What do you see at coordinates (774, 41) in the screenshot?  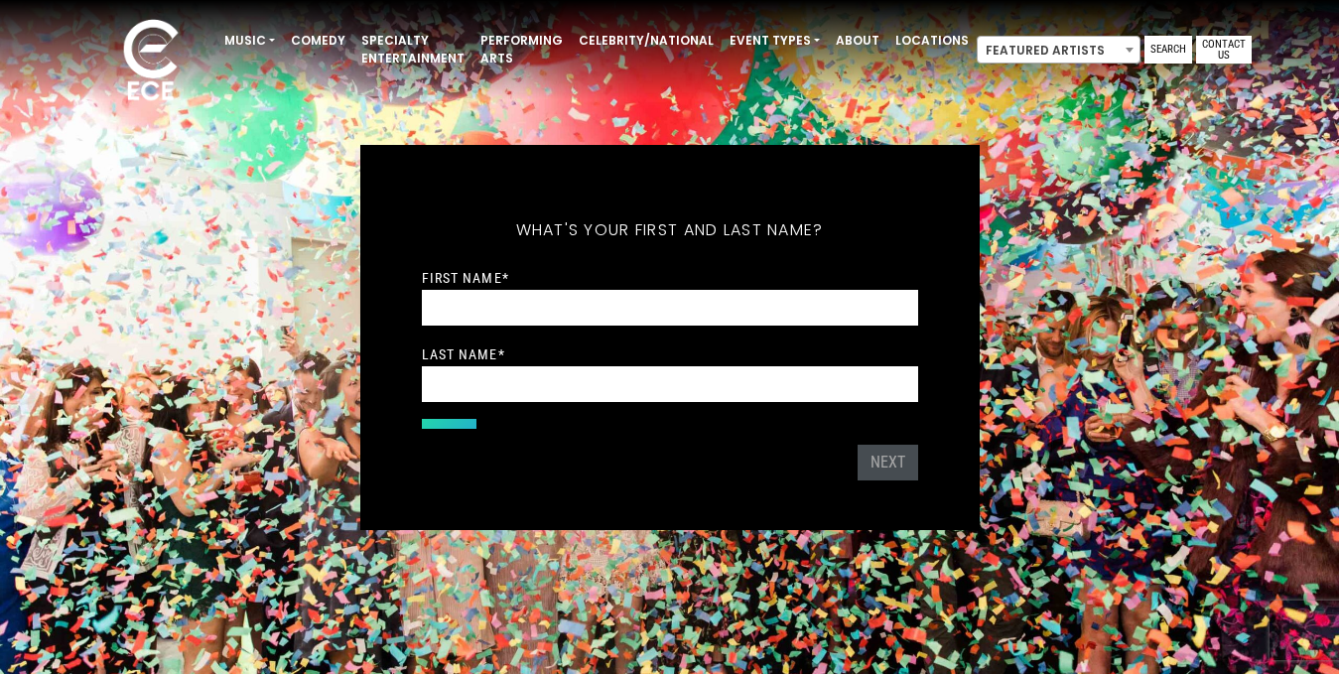 I see `a: Event Types` at bounding box center [774, 41].